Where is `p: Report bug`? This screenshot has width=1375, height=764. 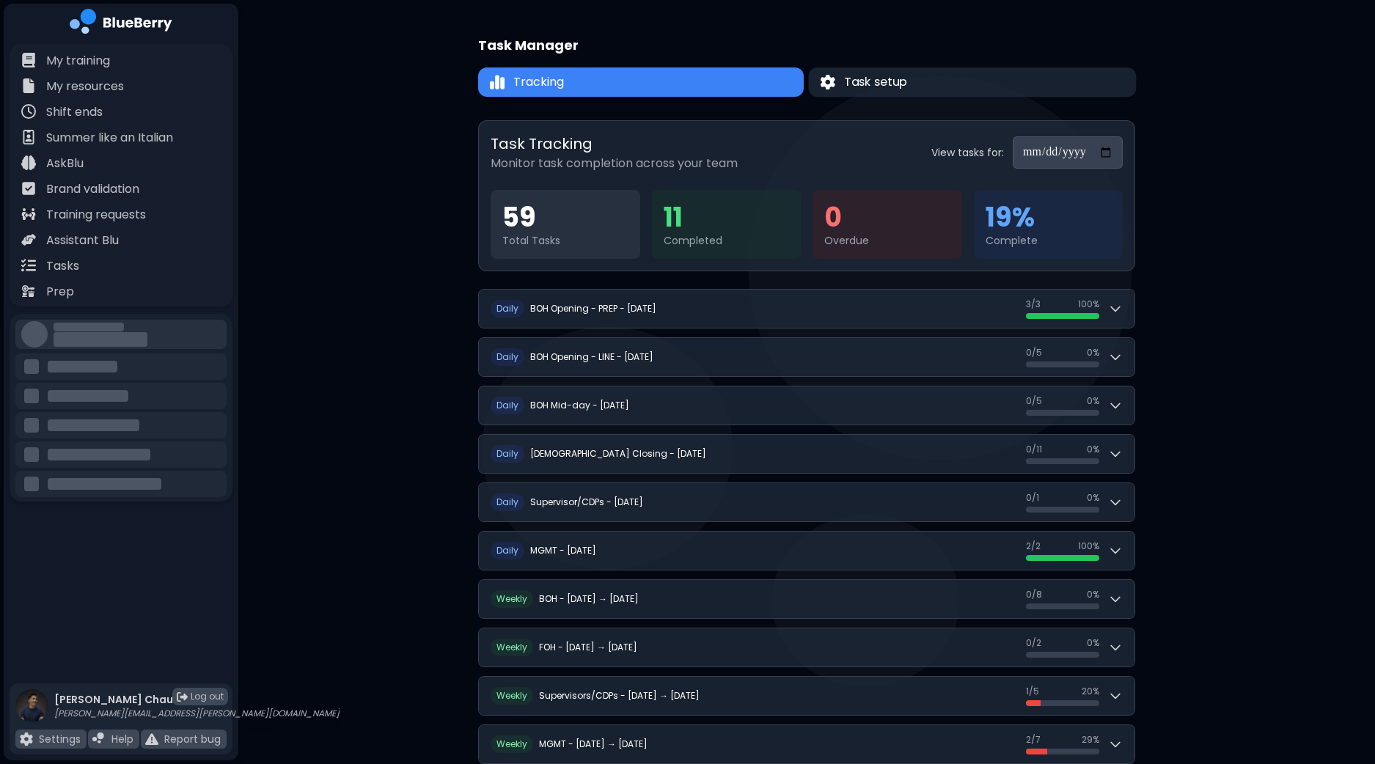 p: Report bug is located at coordinates (192, 739).